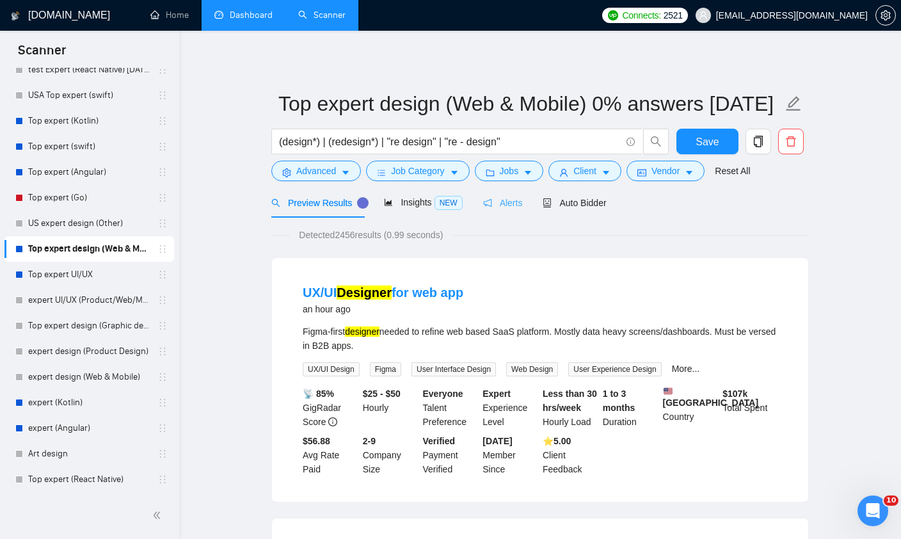 The height and width of the screenshot is (539, 901). Describe the element at coordinates (614, 369) in the screenshot. I see `span: User Experience Design` at that location.